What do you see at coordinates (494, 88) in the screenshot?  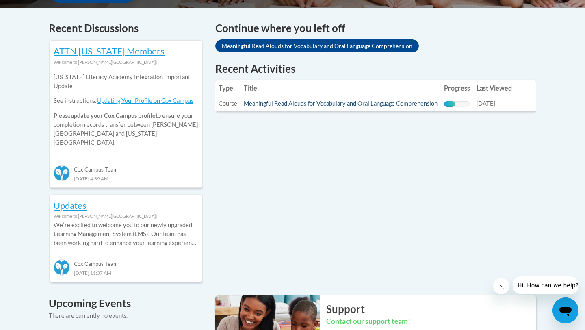 I see `th: Last Viewed` at bounding box center [494, 88].